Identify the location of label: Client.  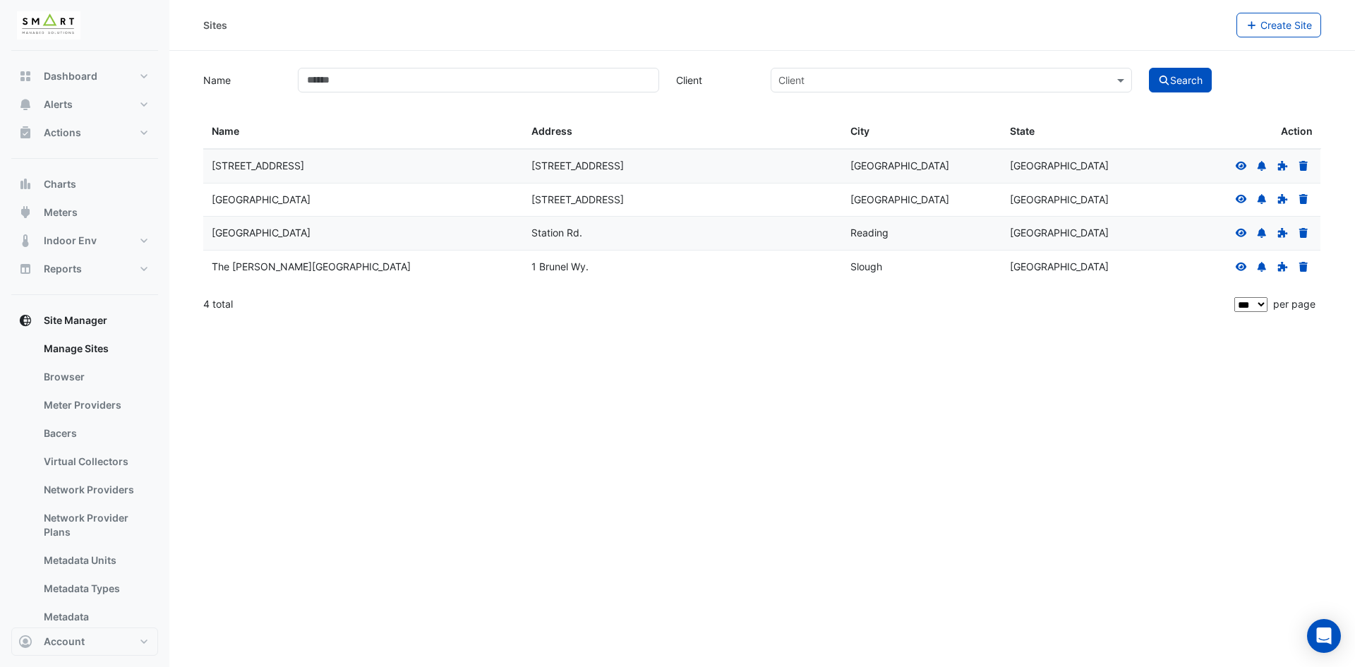
(715, 80).